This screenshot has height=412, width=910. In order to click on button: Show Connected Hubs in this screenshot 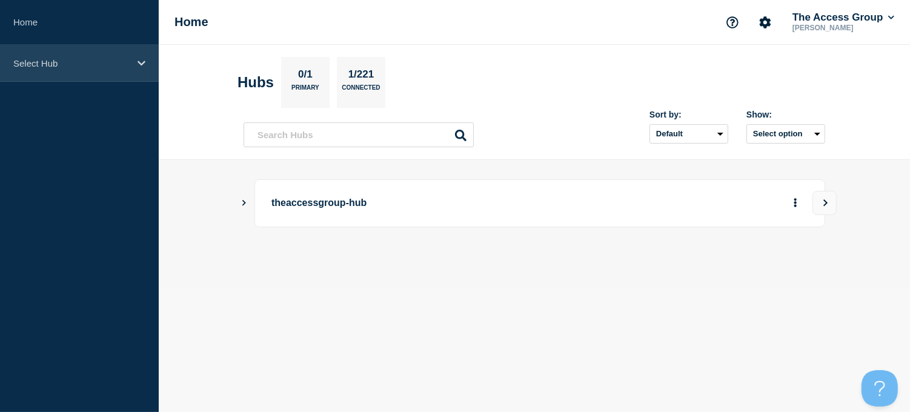, I will do `click(244, 203)`.